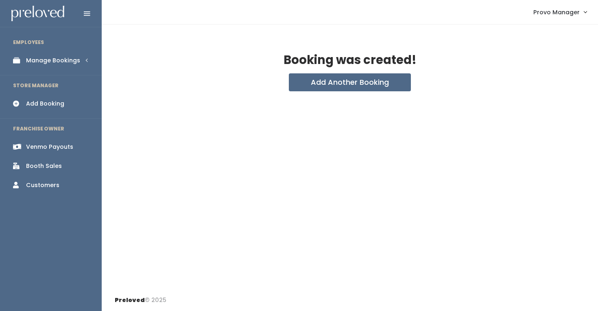 This screenshot has height=311, width=598. Describe the element at coordinates (560, 12) in the screenshot. I see `a: Provo Manager` at that location.